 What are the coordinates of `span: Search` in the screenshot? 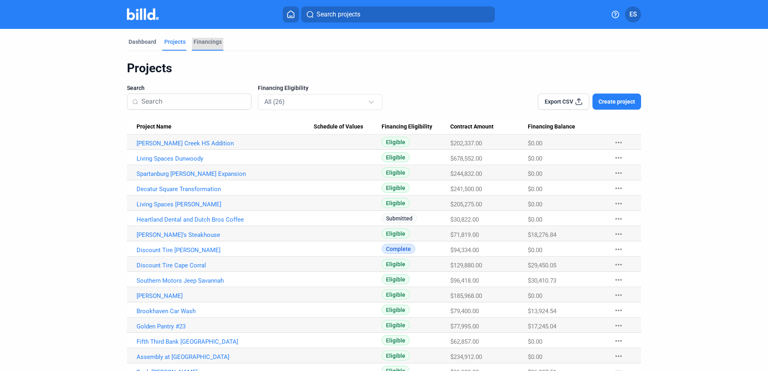 It's located at (136, 88).